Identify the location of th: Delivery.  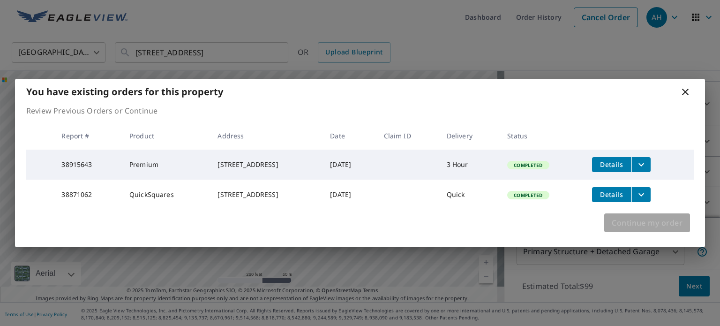
(469, 135).